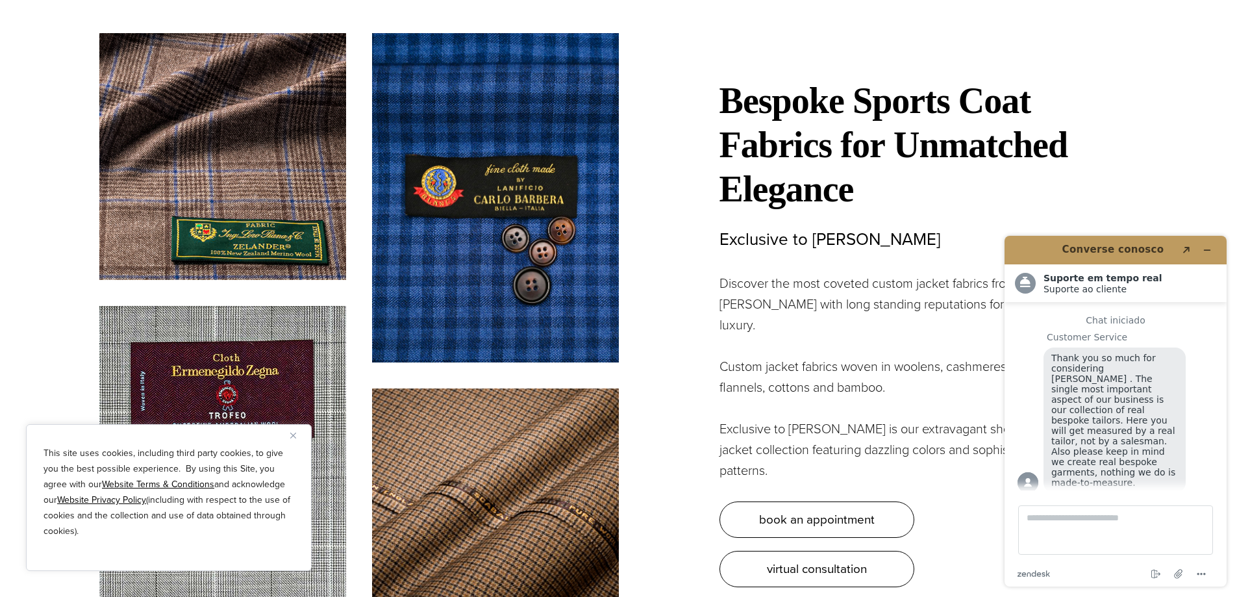  Describe the element at coordinates (162, 349) in the screenshot. I see `button: Encerrar chat` at that location.